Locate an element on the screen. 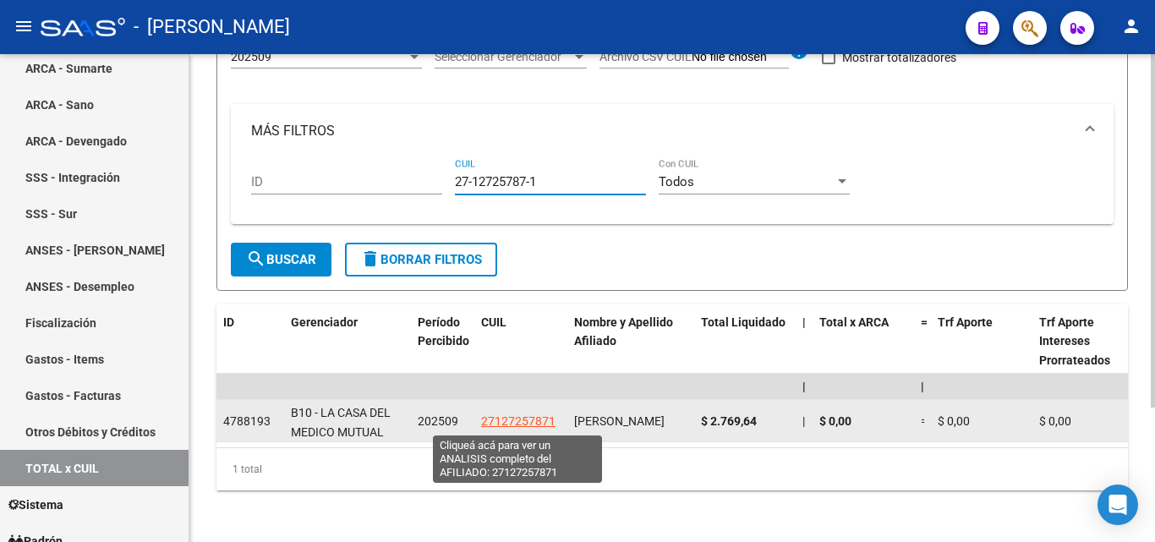 The image size is (1155, 542). span: Período Percibido is located at coordinates (443, 331).